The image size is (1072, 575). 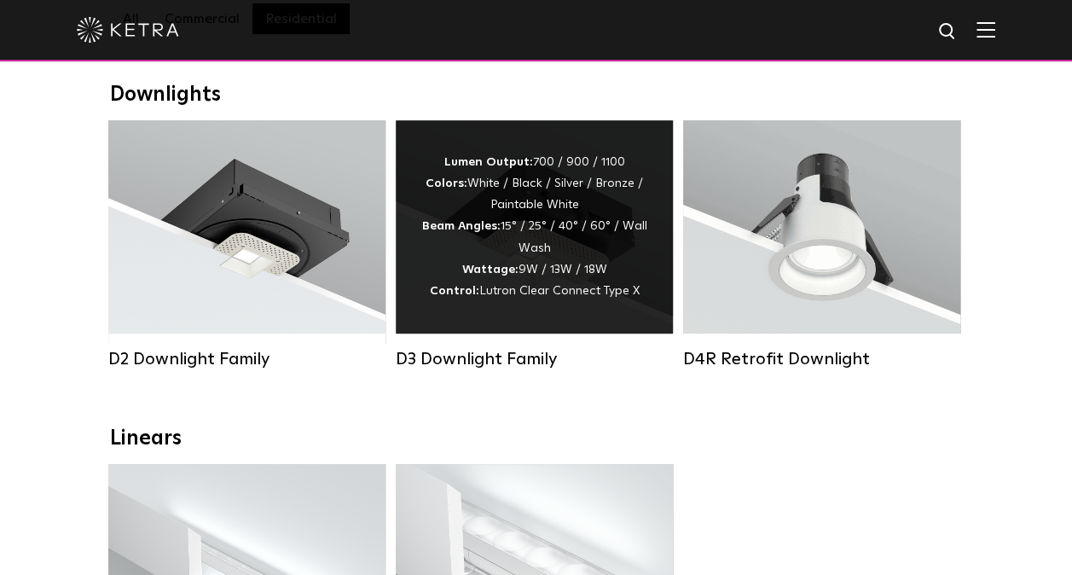 I want to click on div: 700 / 900 / 1100 White / Black / Silver / Bronze / Paintable White 15° / 25° / 40° / 60° / Wall W..., so click(x=534, y=227).